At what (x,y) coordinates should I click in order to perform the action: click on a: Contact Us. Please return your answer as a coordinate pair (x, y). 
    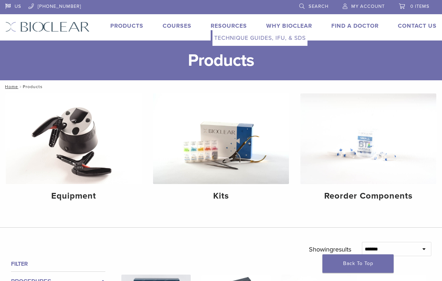
    Looking at the image, I should click on (417, 26).